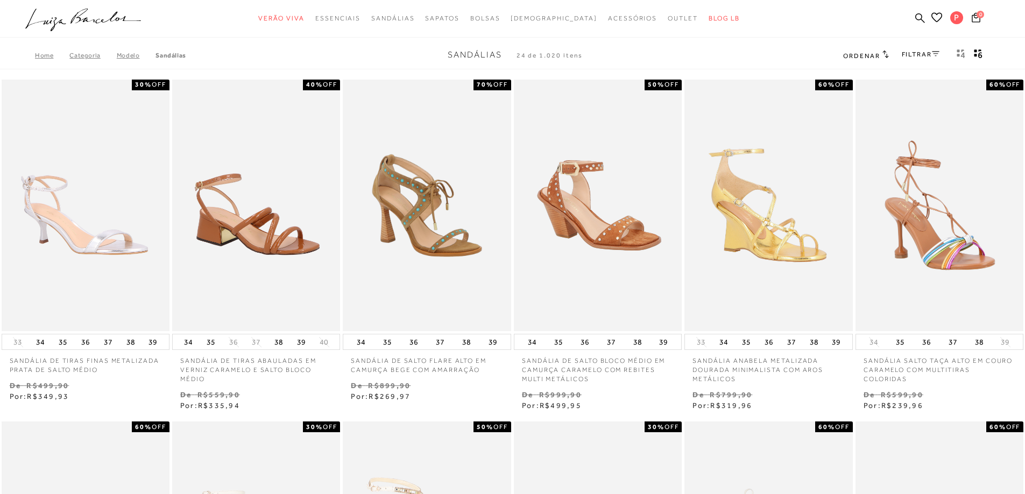 This screenshot has width=1025, height=494. What do you see at coordinates (426, 205) in the screenshot?
I see `a: SANDÁLIA DE SALTO FLARE ALTO EM CAMURÇA BEGE COM AMARRAÇÃO SANDÁLIA DE SALTO FLARE ALTO EM CAMURÇ...` at bounding box center [426, 205].